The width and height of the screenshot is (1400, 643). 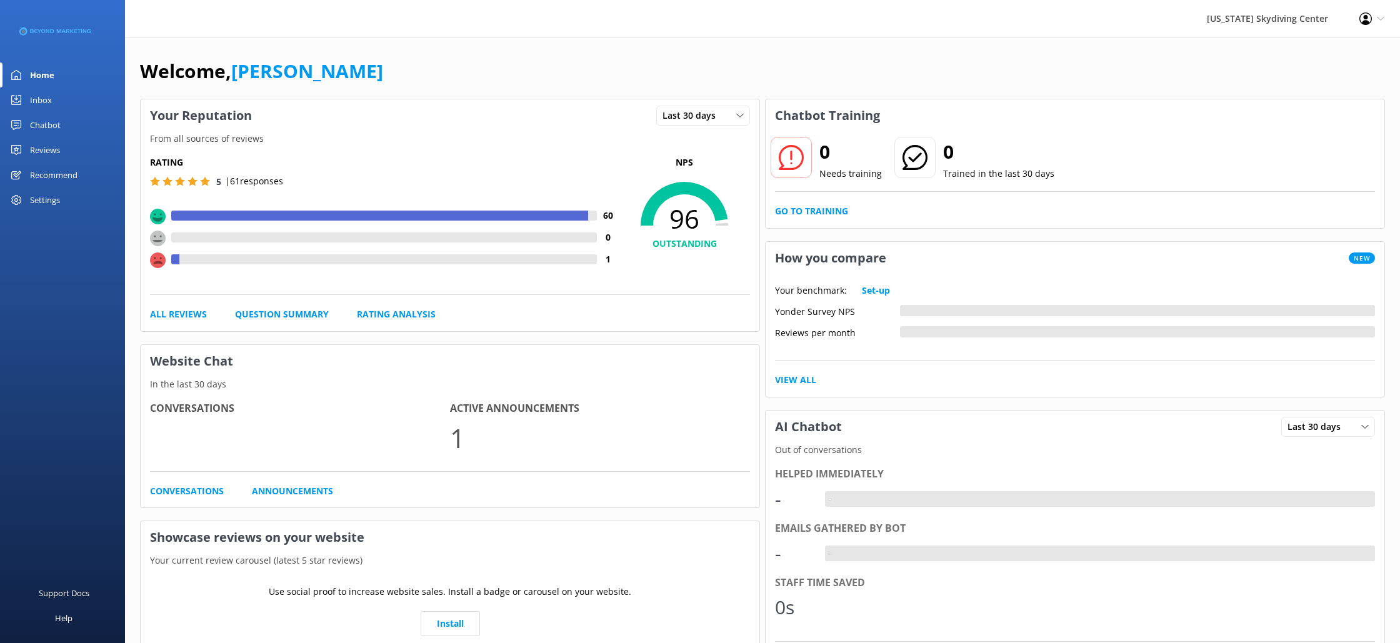 What do you see at coordinates (384, 163) in the screenshot?
I see `h5: Rating` at bounding box center [384, 163].